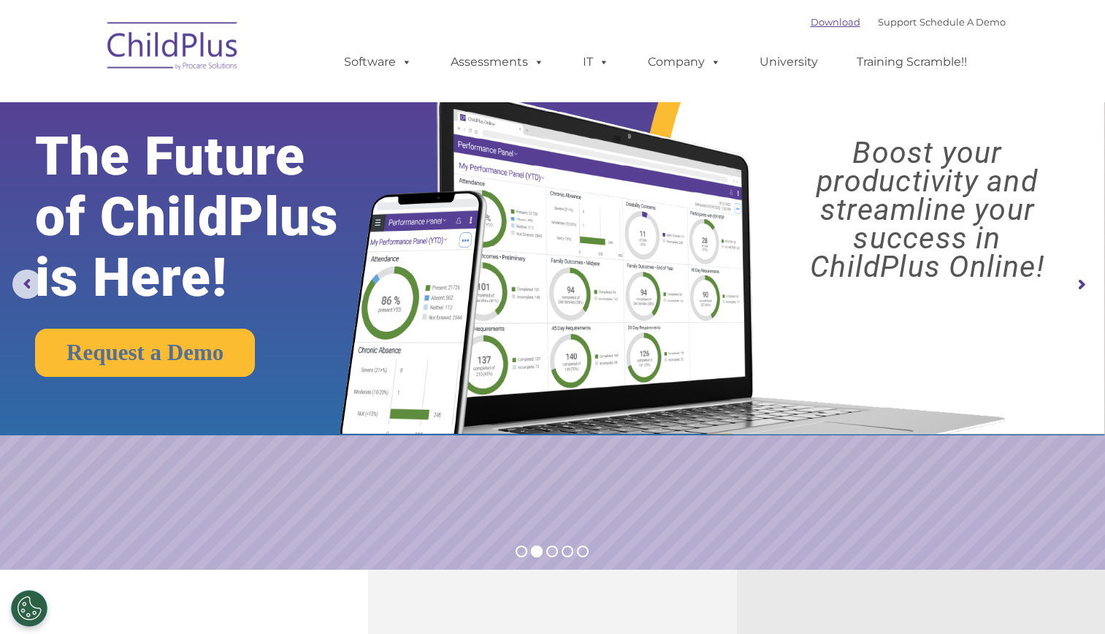 The height and width of the screenshot is (634, 1105). What do you see at coordinates (596, 62) in the screenshot?
I see `a: IT` at bounding box center [596, 62].